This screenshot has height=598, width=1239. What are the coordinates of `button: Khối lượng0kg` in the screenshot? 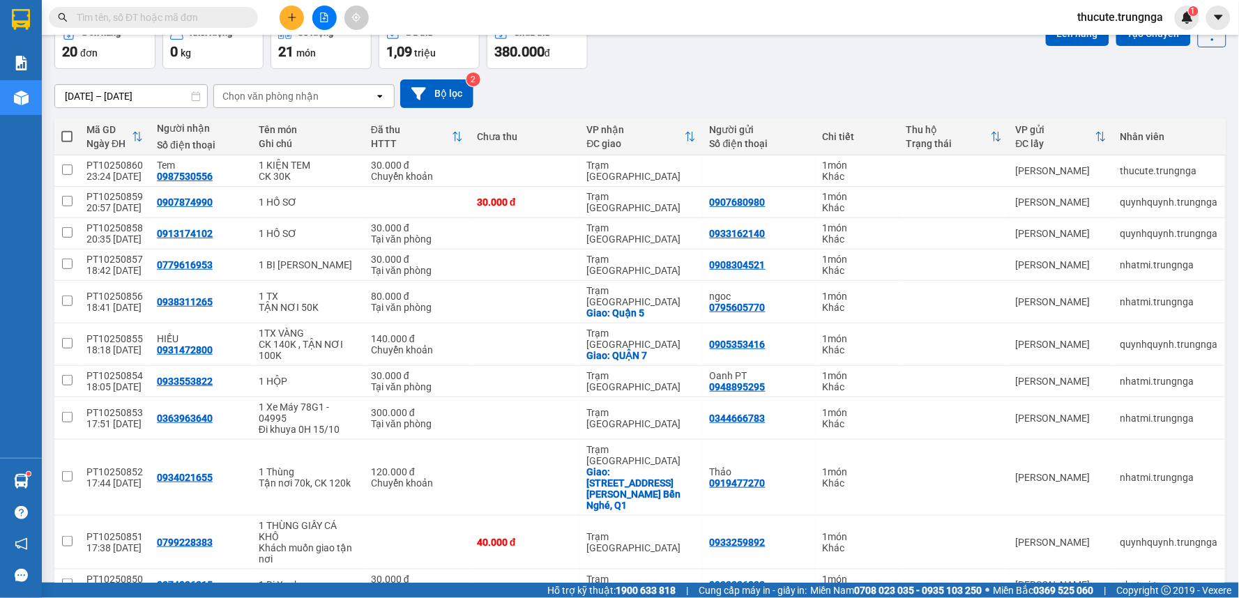 It's located at (213, 44).